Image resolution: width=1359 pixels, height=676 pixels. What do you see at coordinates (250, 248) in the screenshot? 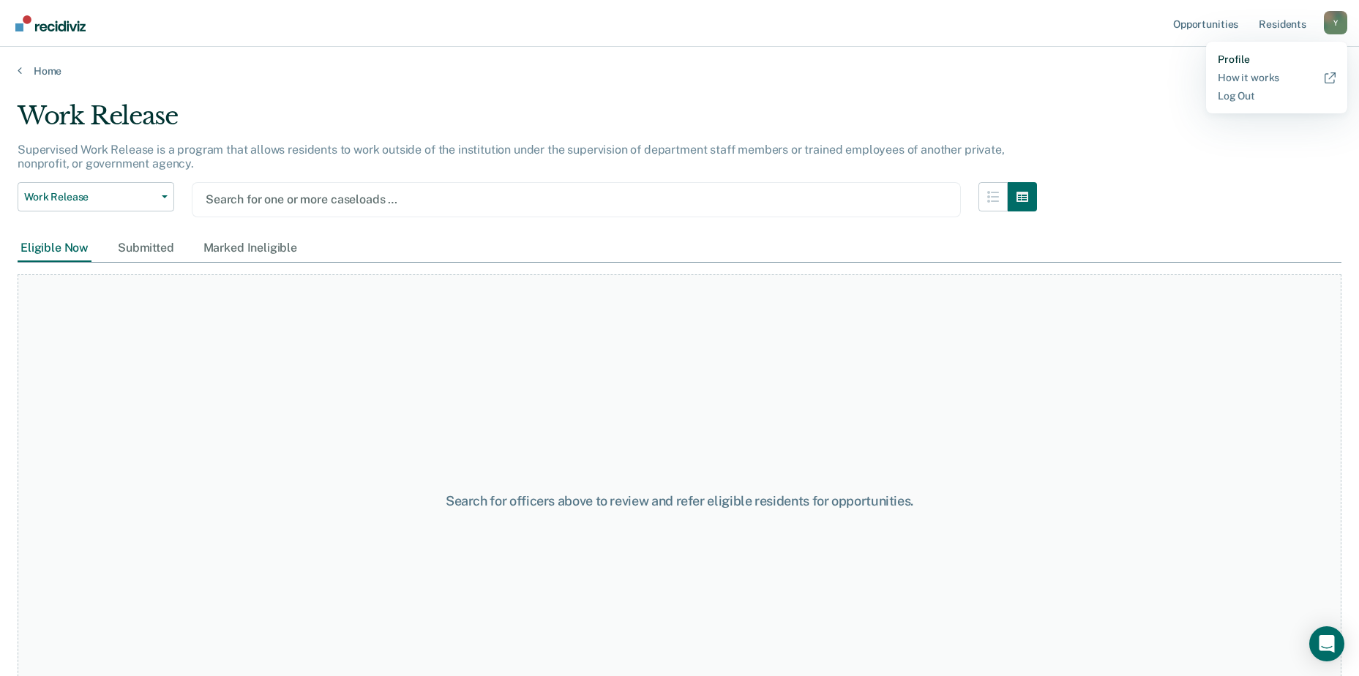
I see `div: Marked Ineligible` at bounding box center [250, 248].